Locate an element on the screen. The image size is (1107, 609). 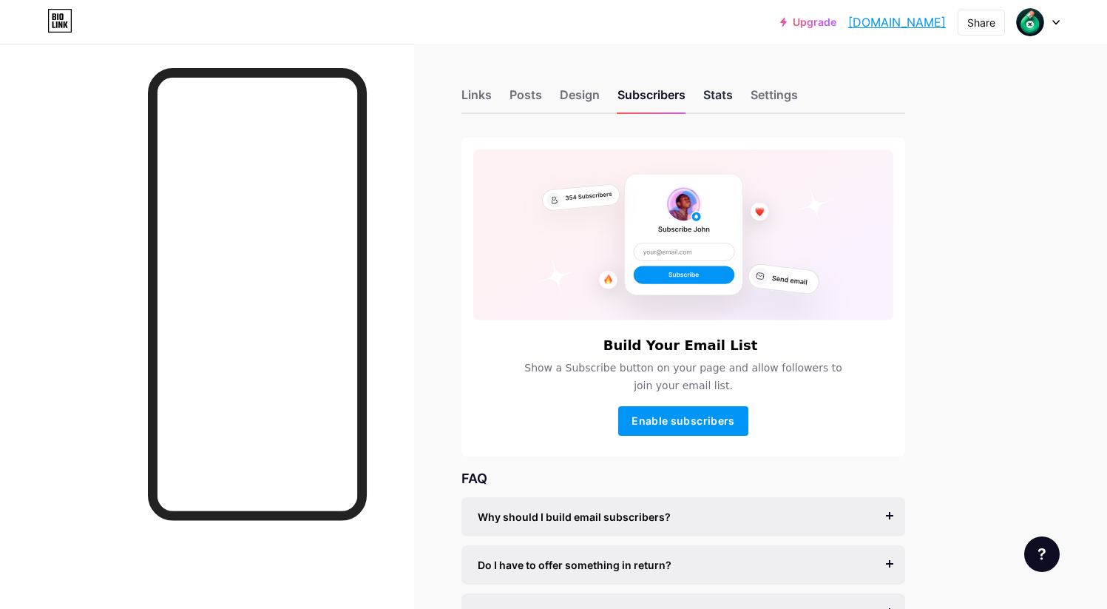
img: touchretouch is located at coordinates (1030, 22).